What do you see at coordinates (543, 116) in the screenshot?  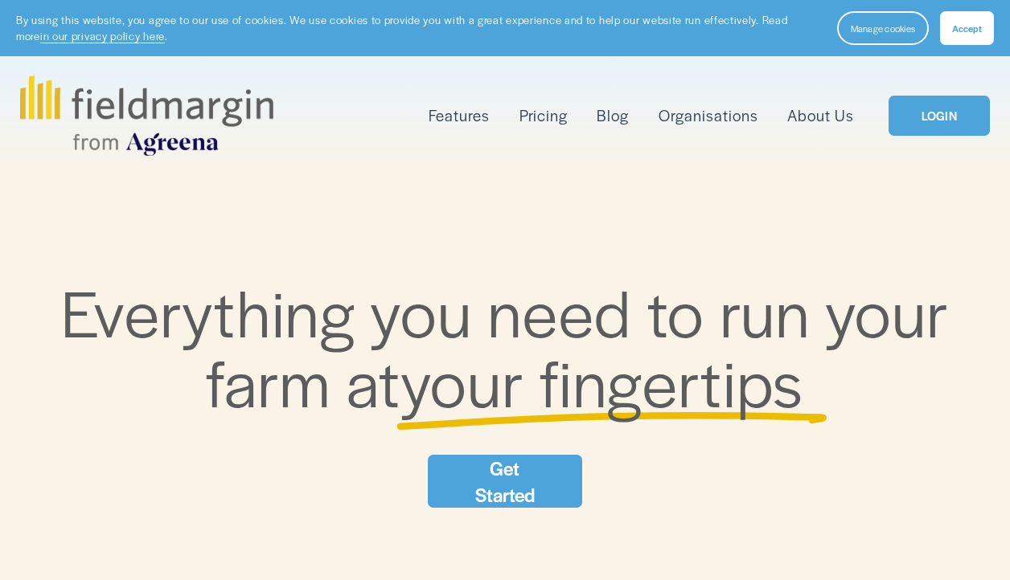 I see `a: Pricing` at bounding box center [543, 116].